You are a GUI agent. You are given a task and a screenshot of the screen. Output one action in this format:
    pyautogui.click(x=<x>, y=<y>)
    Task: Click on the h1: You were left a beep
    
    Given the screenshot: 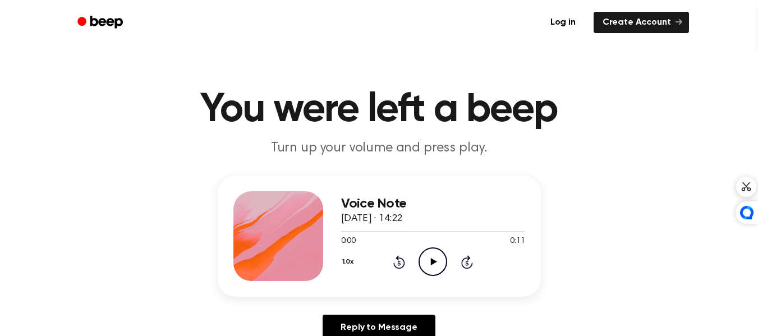 What is the action you would take?
    pyautogui.click(x=379, y=110)
    